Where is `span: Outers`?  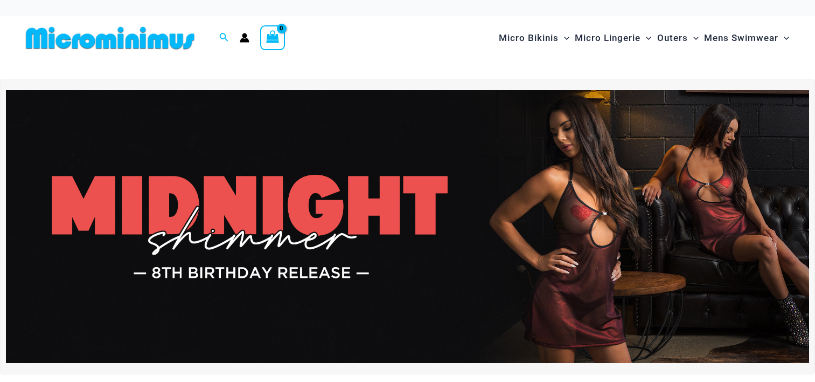
span: Outers is located at coordinates (673, 38).